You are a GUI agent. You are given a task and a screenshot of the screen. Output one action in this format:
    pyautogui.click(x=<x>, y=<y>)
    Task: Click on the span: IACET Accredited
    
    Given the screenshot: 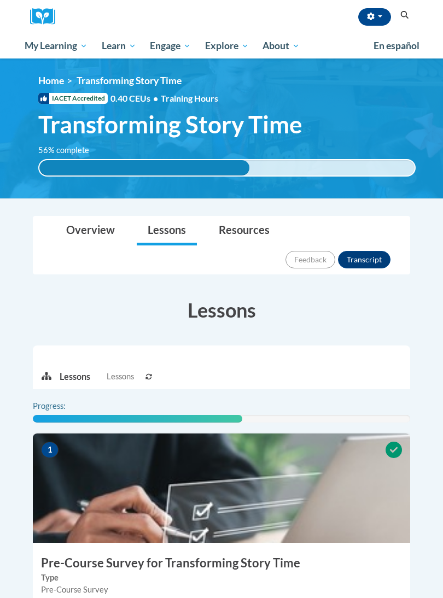 What is the action you would take?
    pyautogui.click(x=73, y=98)
    